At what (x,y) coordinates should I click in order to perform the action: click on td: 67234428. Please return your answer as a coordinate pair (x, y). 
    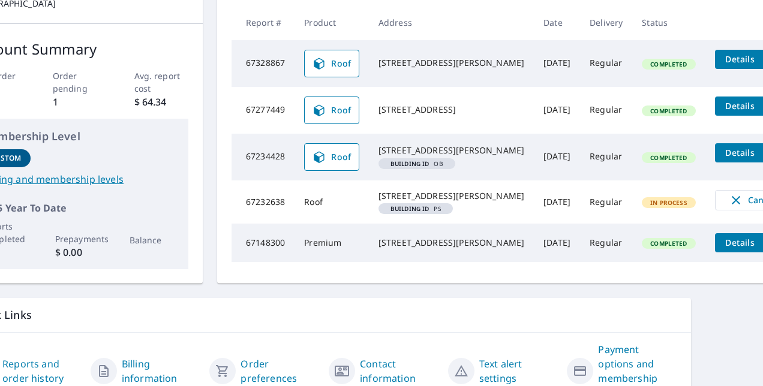
    Looking at the image, I should click on (263, 157).